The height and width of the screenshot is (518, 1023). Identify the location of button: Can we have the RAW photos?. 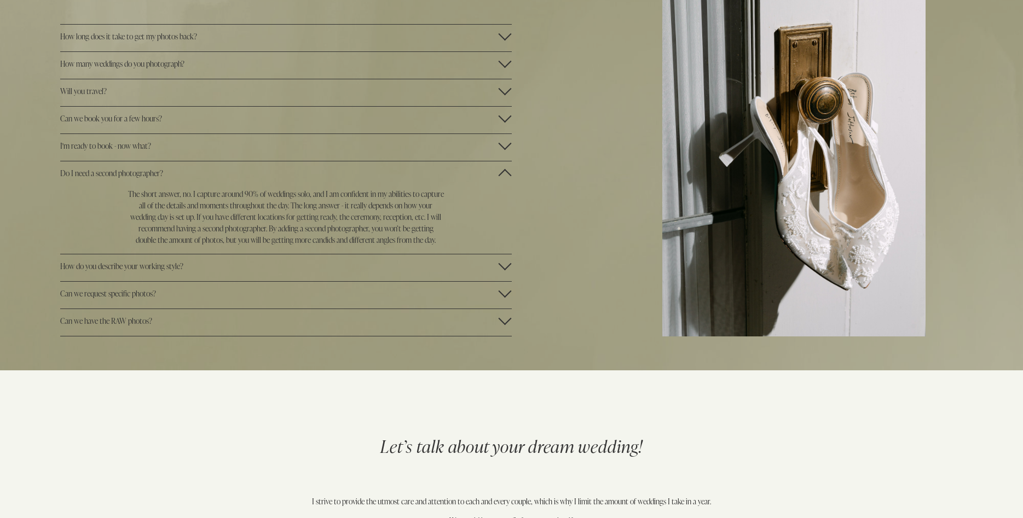
(286, 322).